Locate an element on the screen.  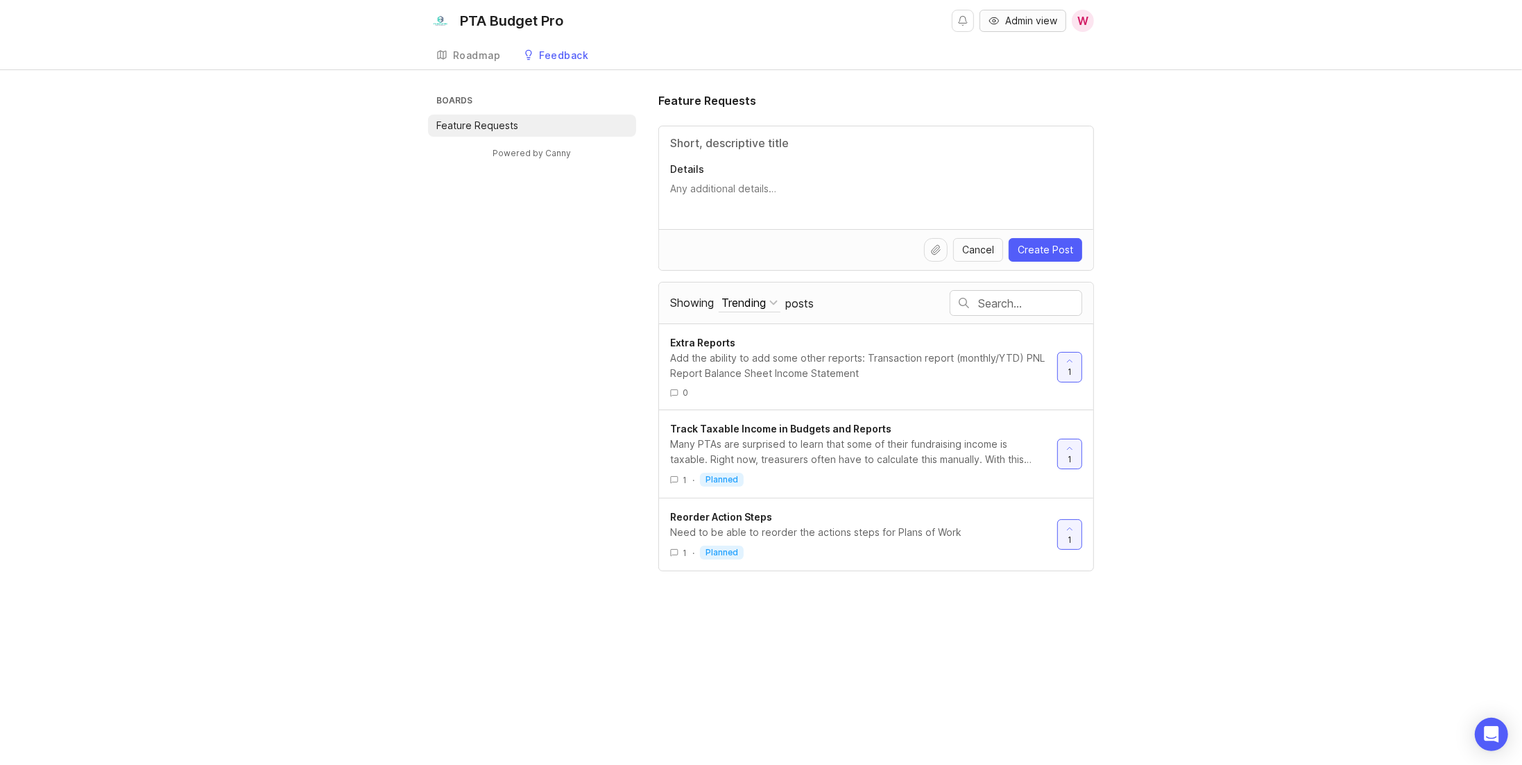
h3: Boards is located at coordinates (535, 102).